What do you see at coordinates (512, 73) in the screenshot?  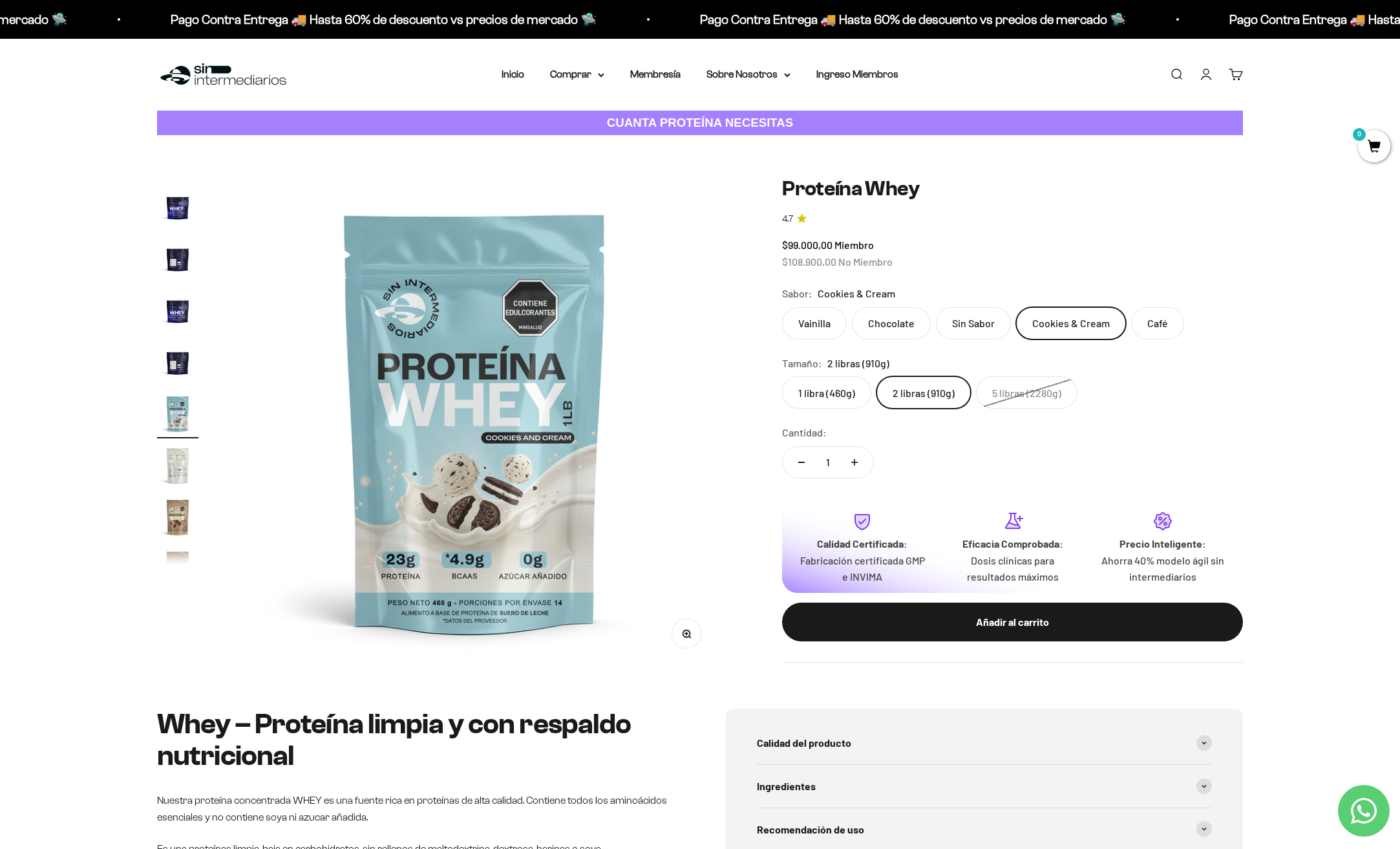 I see `a: Inicio` at bounding box center [512, 73].